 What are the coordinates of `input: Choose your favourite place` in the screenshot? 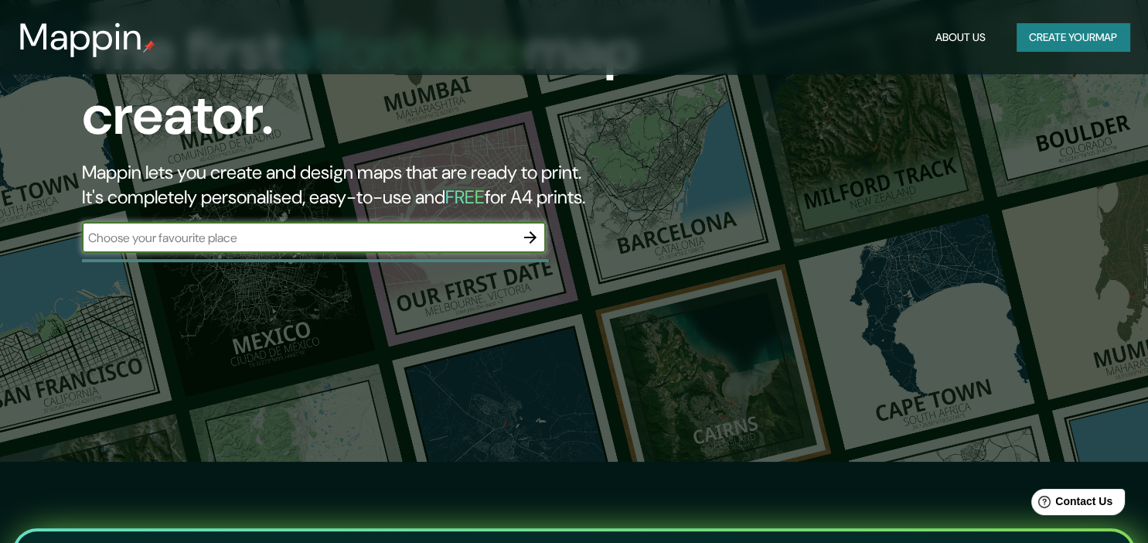 It's located at (298, 237).